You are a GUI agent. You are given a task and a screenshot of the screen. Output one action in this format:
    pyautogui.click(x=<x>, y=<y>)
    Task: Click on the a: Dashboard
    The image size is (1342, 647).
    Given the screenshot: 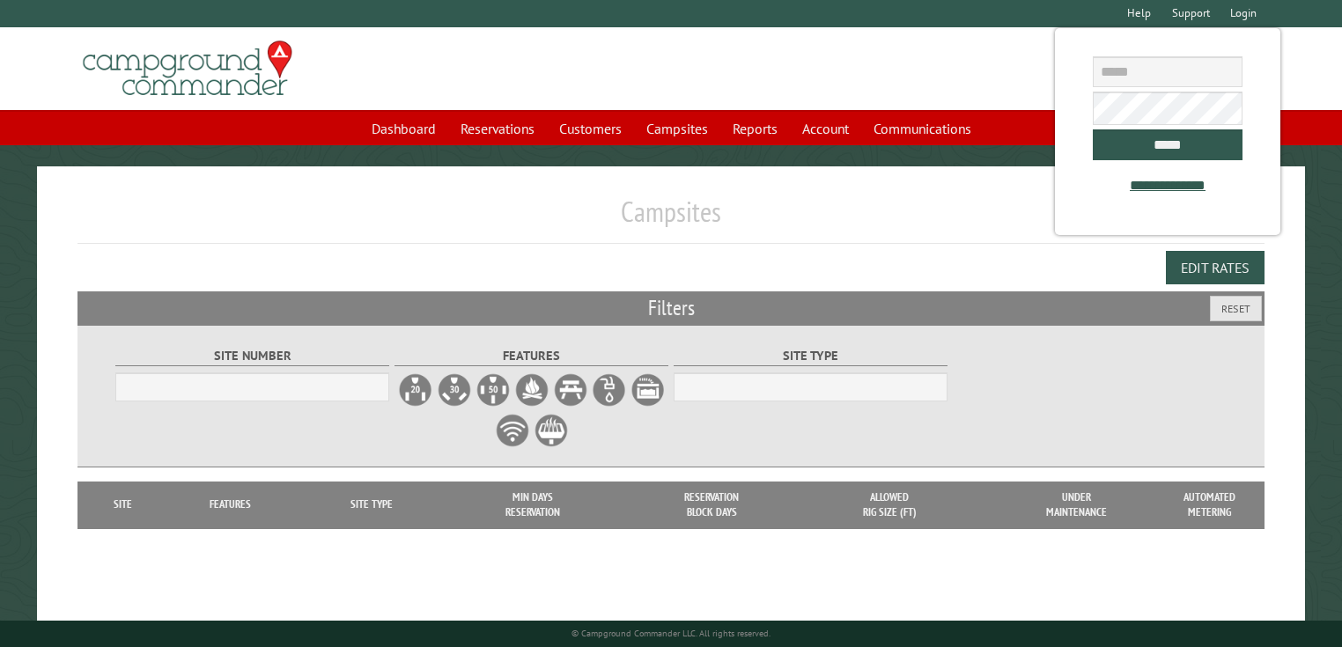 What is the action you would take?
    pyautogui.click(x=403, y=129)
    